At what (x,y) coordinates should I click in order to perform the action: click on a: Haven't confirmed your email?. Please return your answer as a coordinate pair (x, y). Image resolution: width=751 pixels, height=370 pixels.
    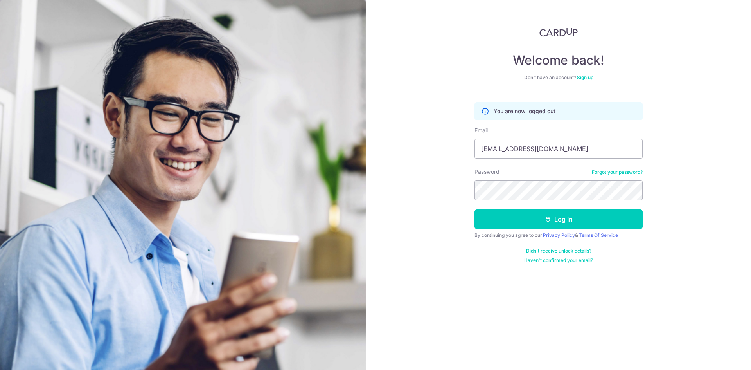
    Looking at the image, I should click on (559, 260).